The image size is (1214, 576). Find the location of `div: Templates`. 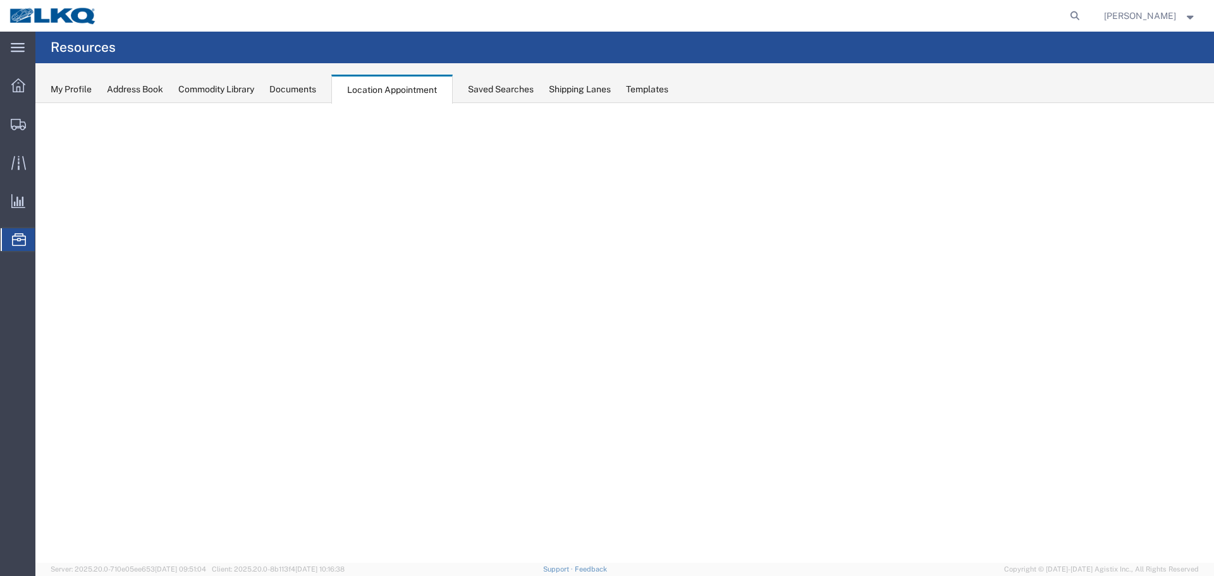

div: Templates is located at coordinates (647, 89).